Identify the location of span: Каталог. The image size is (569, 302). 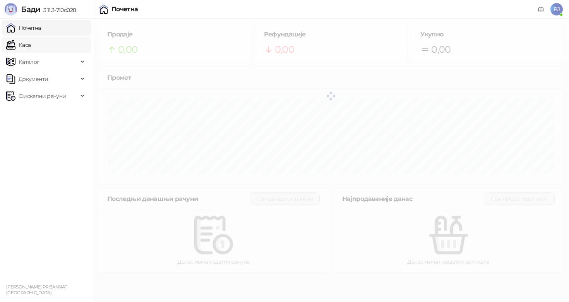
(29, 62).